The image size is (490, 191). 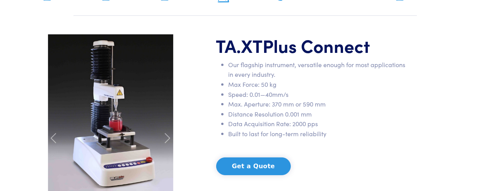 What do you see at coordinates (319, 124) in the screenshot?
I see `li: Data Acquisition Rate: 2000 pps` at bounding box center [319, 124].